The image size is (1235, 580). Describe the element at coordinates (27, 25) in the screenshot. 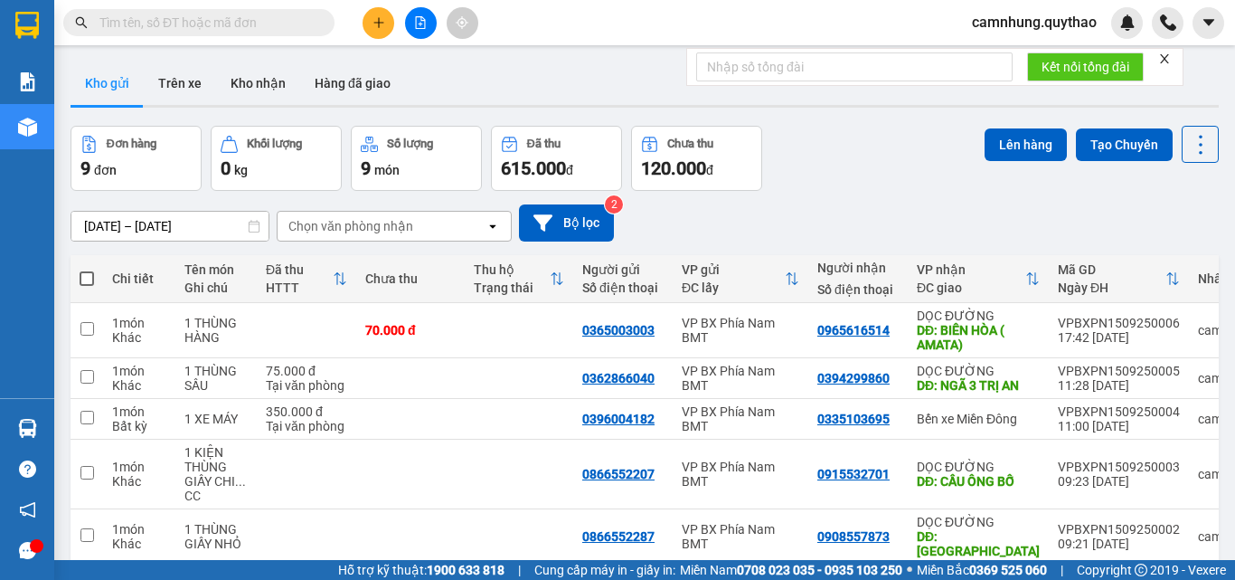

I see `img: logo-vxr` at that location.